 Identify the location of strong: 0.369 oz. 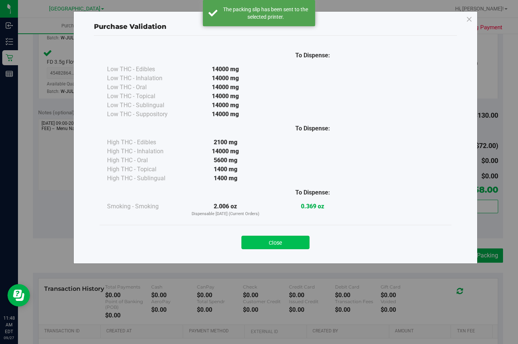
(313, 206).